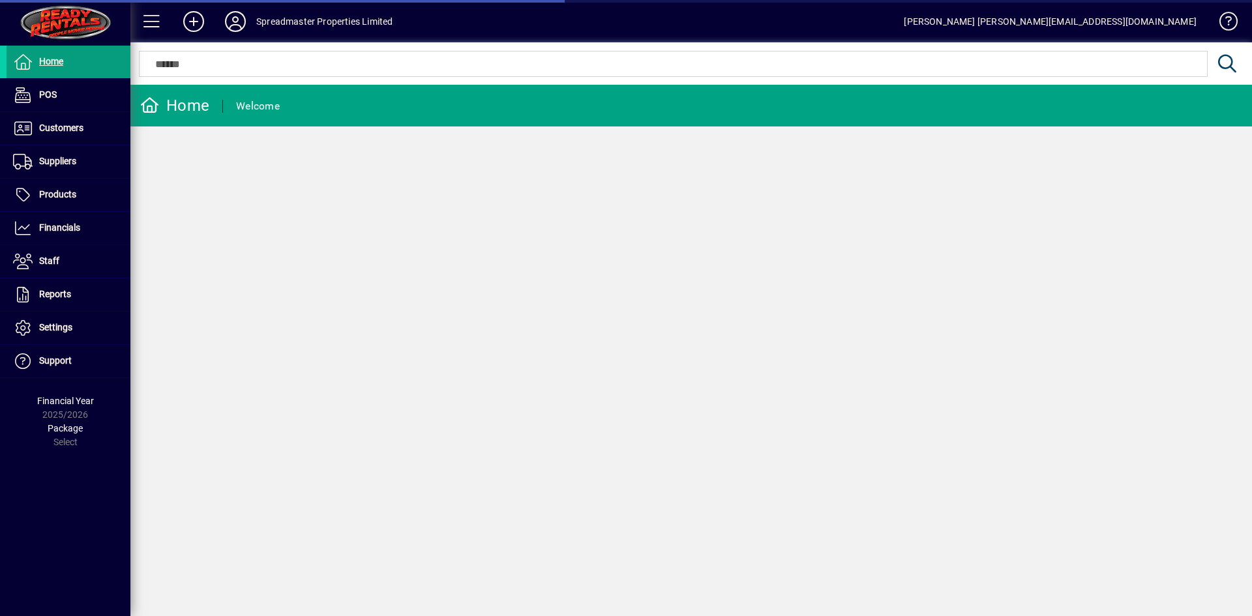 Image resolution: width=1252 pixels, height=616 pixels. I want to click on span: Financials, so click(59, 228).